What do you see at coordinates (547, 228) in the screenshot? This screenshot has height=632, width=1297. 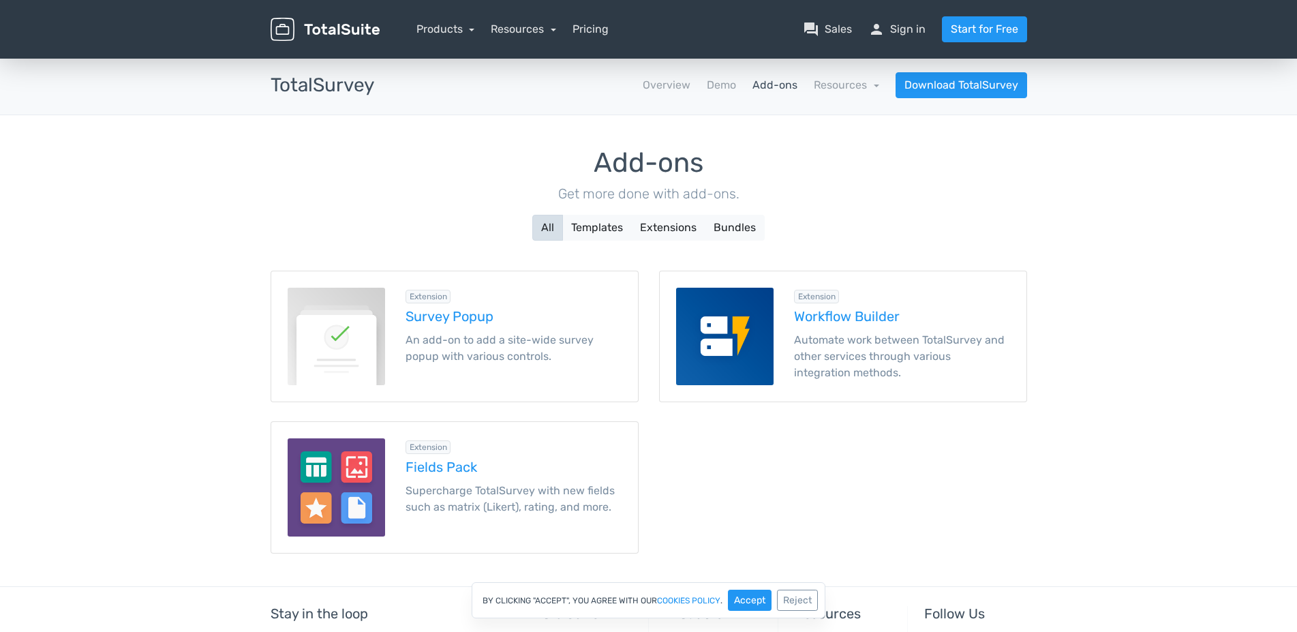 I see `button: All` at bounding box center [547, 228].